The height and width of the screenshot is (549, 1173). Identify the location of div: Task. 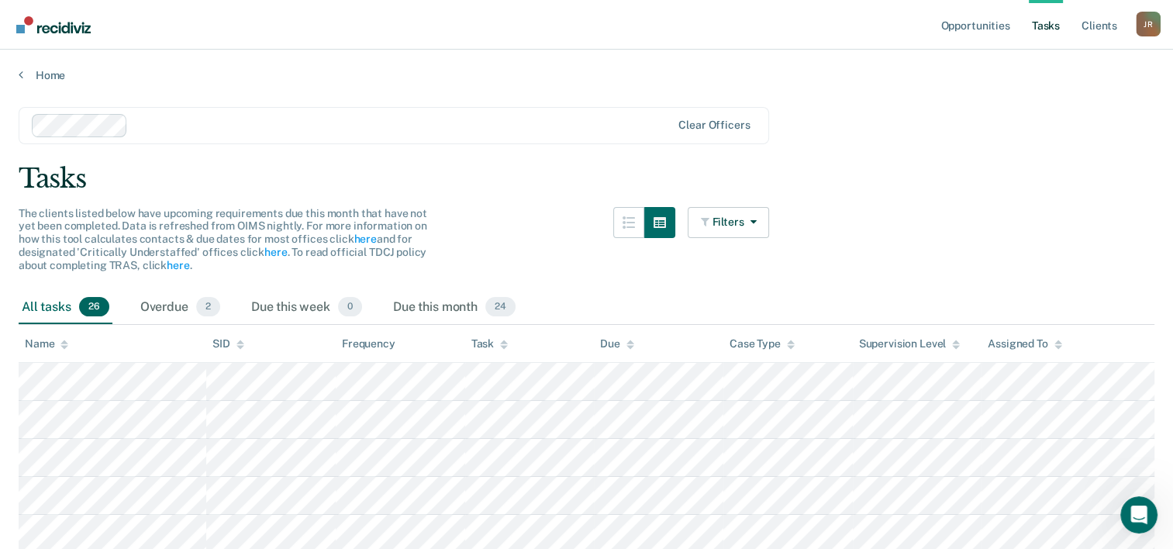
(489, 343).